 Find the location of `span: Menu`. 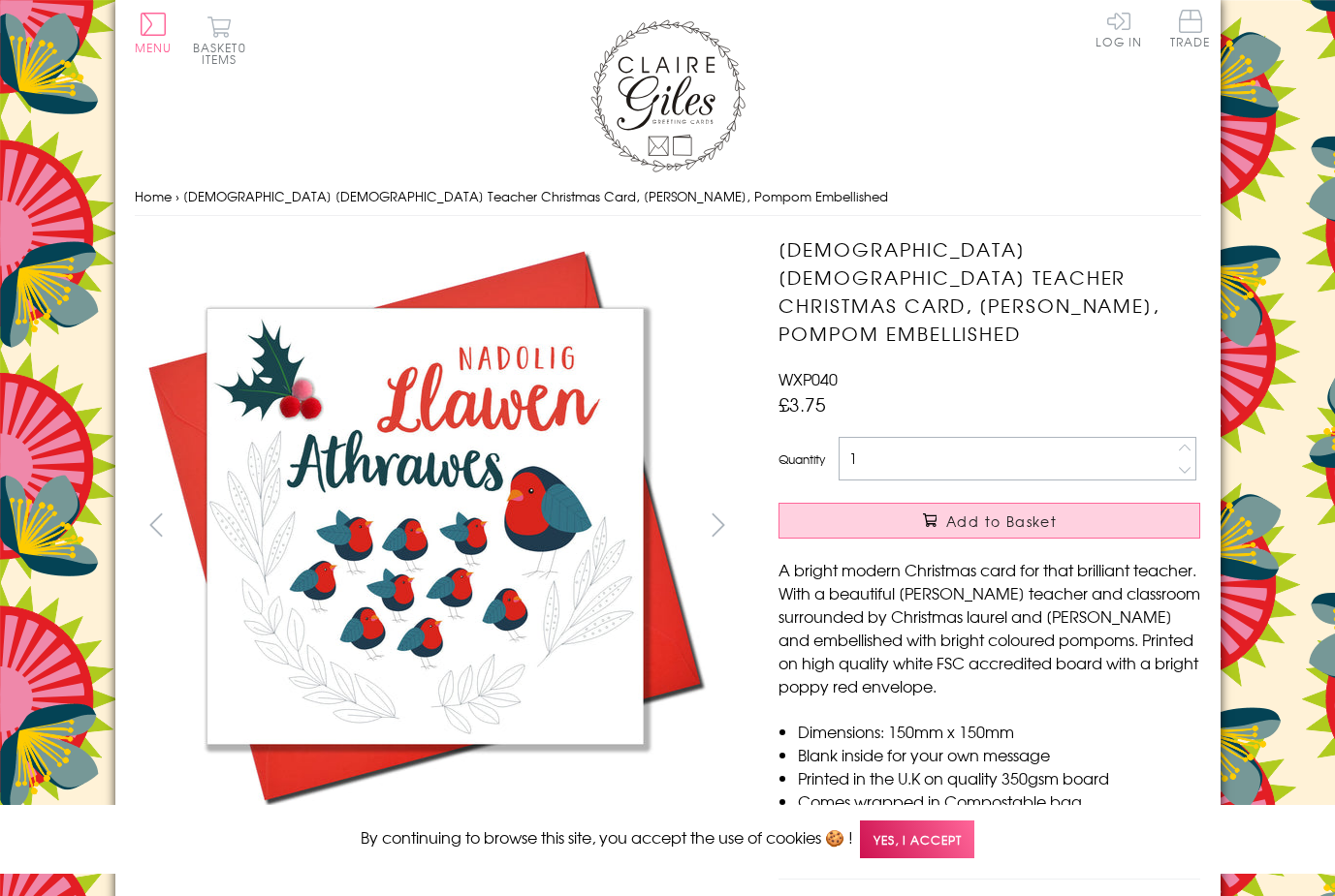

span: Menu is located at coordinates (153, 48).